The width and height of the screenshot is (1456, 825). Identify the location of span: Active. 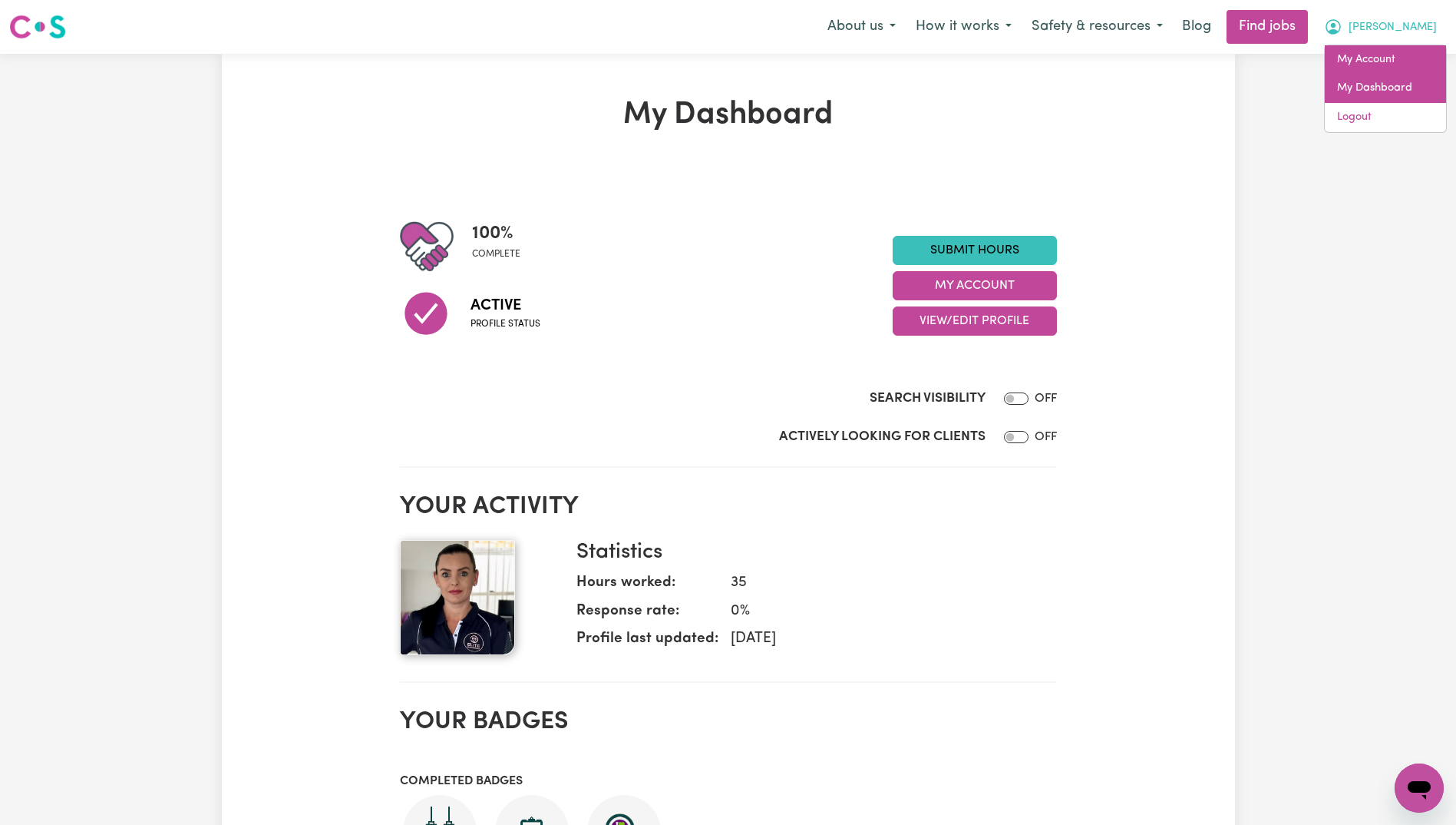
(505, 306).